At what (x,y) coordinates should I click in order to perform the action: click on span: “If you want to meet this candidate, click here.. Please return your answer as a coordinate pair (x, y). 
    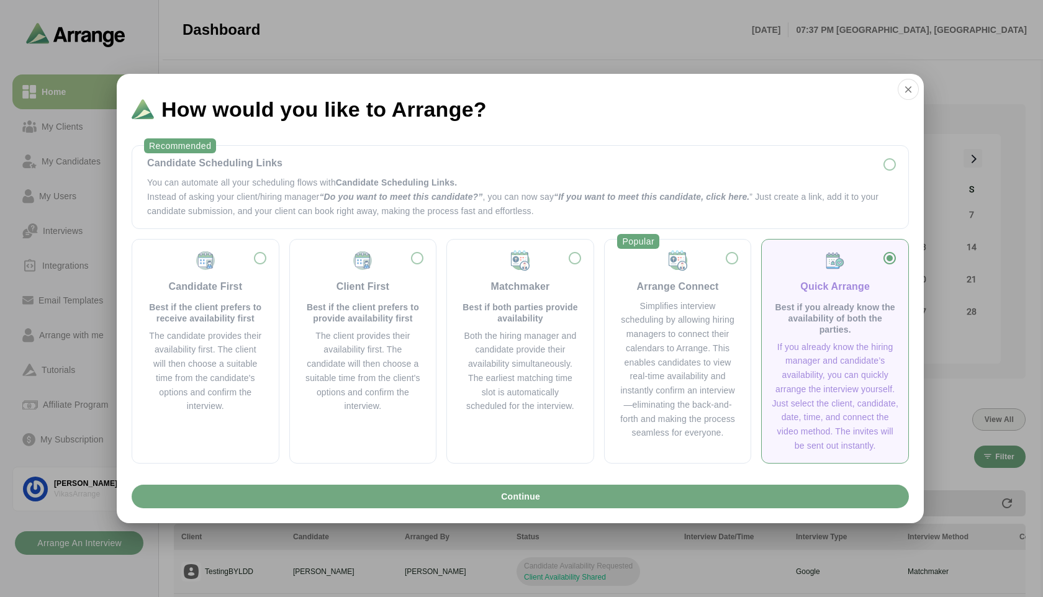
    Looking at the image, I should click on (651, 197).